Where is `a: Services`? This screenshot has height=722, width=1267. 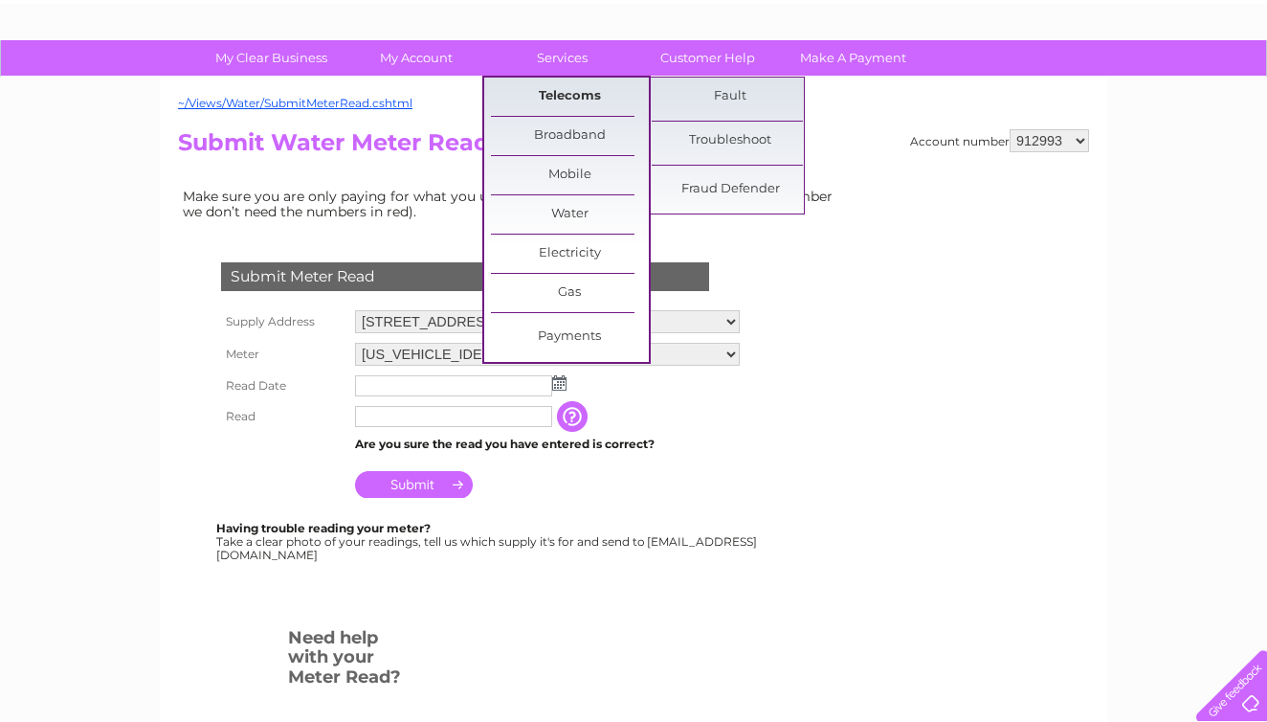
a: Services is located at coordinates (562, 57).